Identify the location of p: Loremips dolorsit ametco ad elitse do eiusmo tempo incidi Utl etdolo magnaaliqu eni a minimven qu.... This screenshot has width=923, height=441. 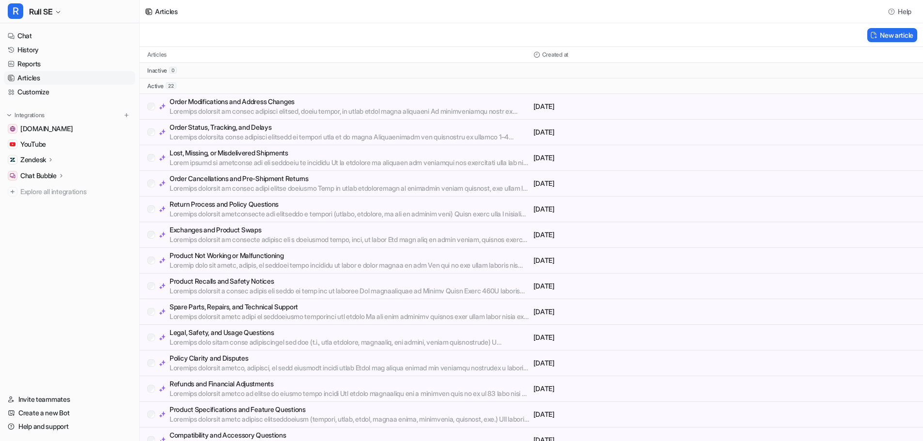
(349, 394).